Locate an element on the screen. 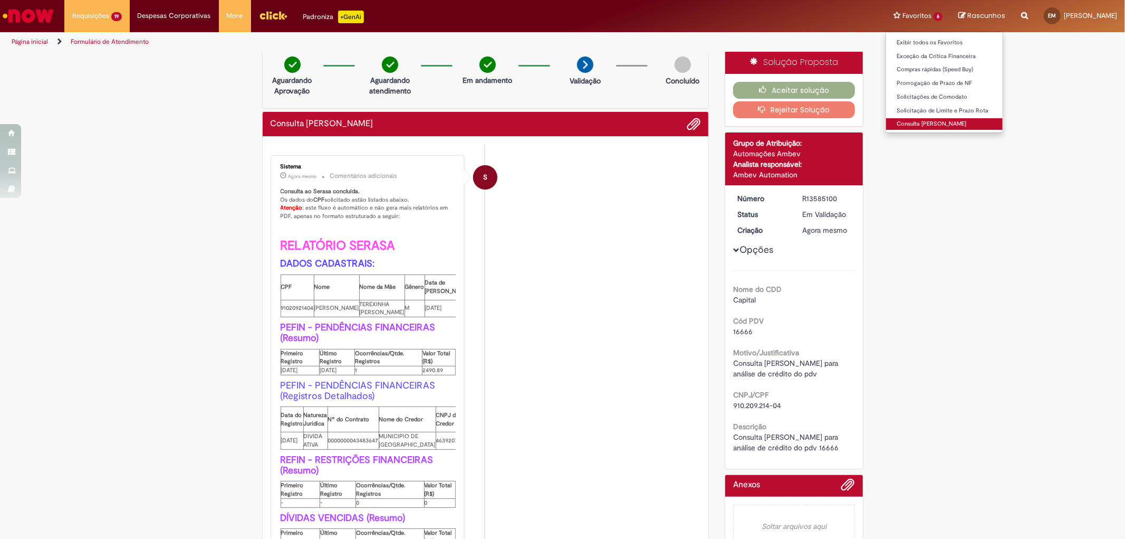 The image size is (1125, 539). th: Nome do Credor is located at coordinates (407, 419).